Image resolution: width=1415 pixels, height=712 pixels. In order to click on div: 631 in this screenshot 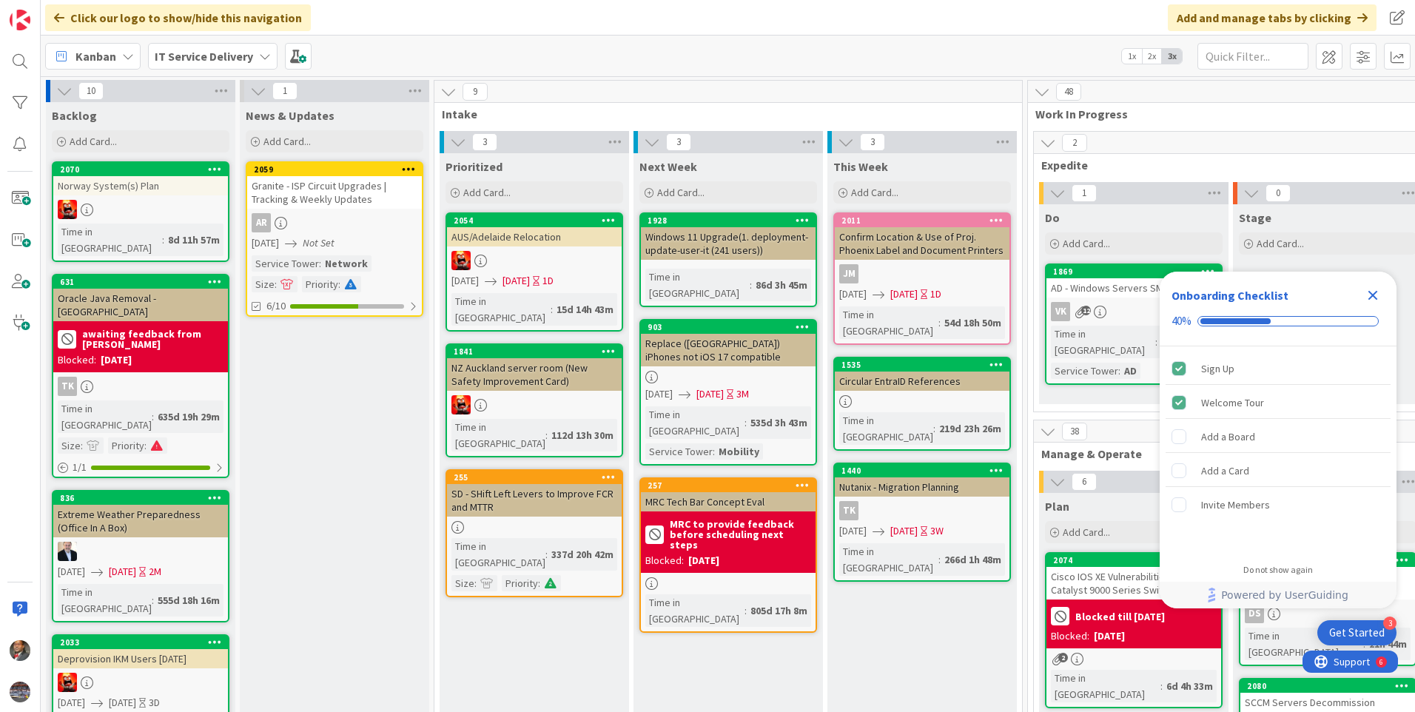, I will do `click(144, 282)`.